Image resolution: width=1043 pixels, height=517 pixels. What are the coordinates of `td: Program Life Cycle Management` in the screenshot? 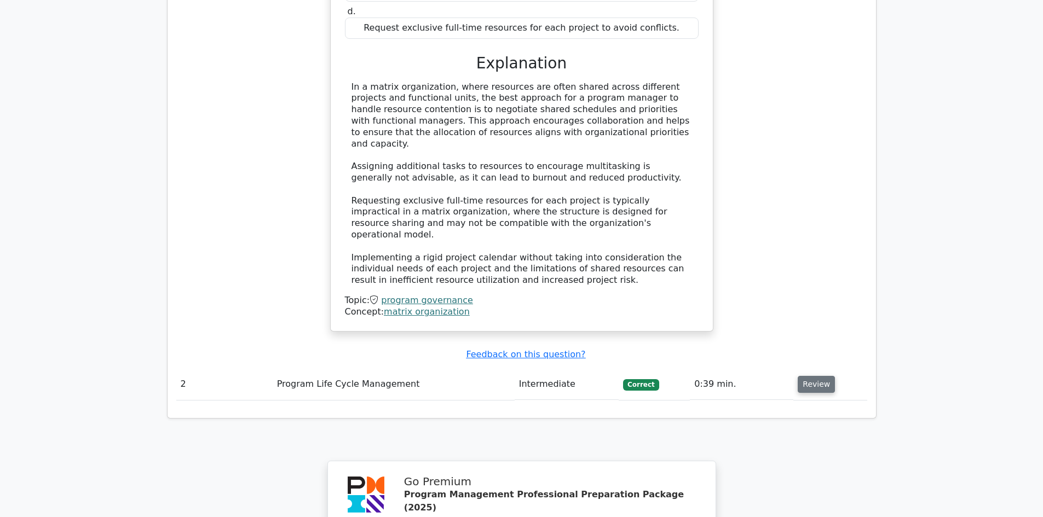 It's located at (394, 384).